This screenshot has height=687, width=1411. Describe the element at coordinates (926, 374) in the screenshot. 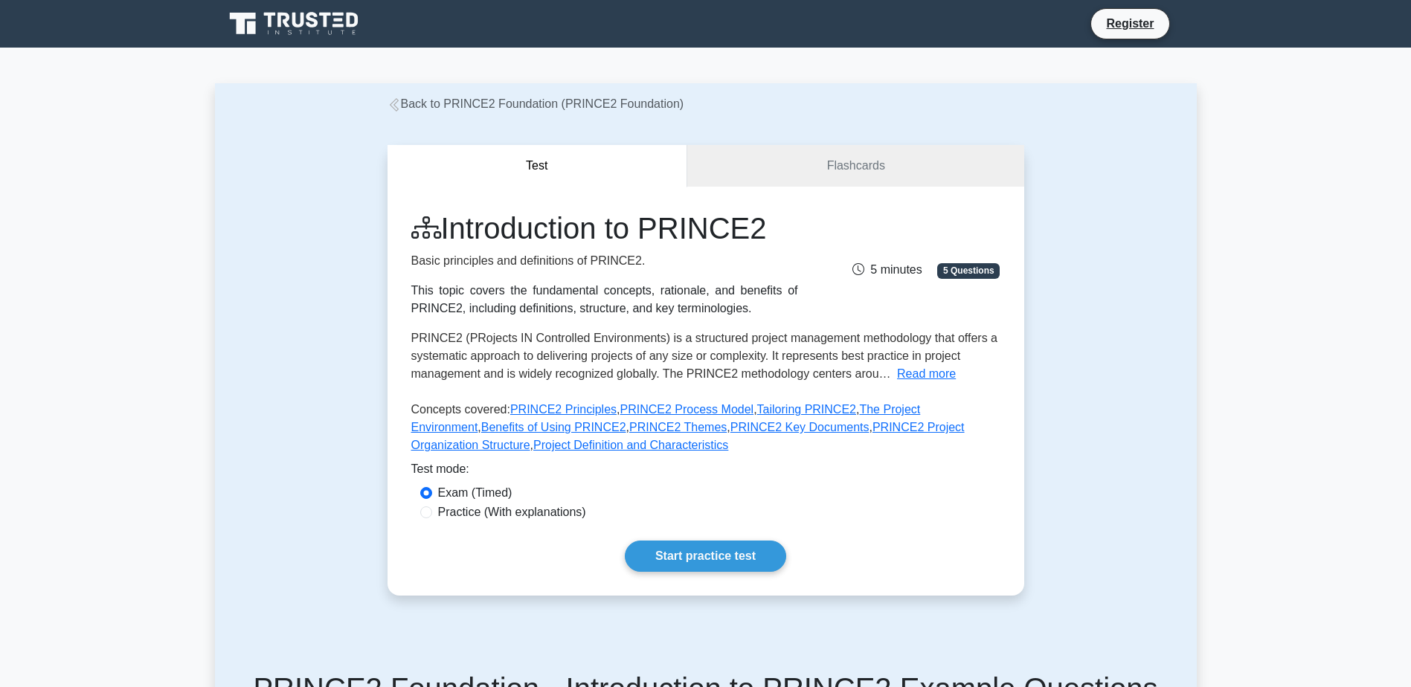

I see `button: Read more` at that location.